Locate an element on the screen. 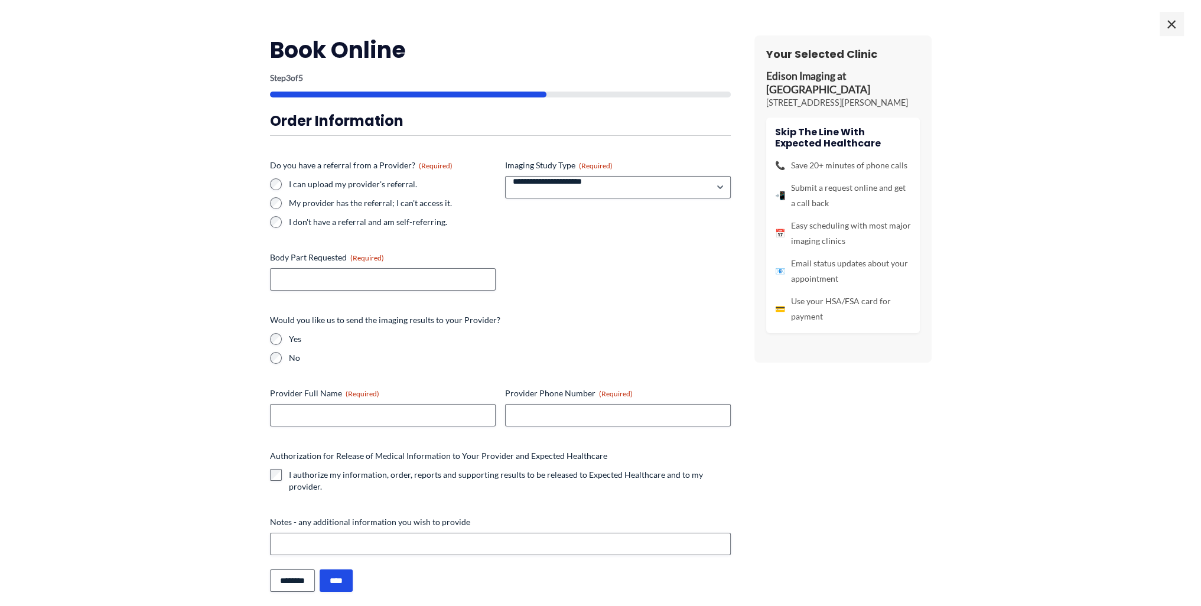 This screenshot has width=1201, height=606. label: My provider has the referral; I can't access it. is located at coordinates (392, 203).